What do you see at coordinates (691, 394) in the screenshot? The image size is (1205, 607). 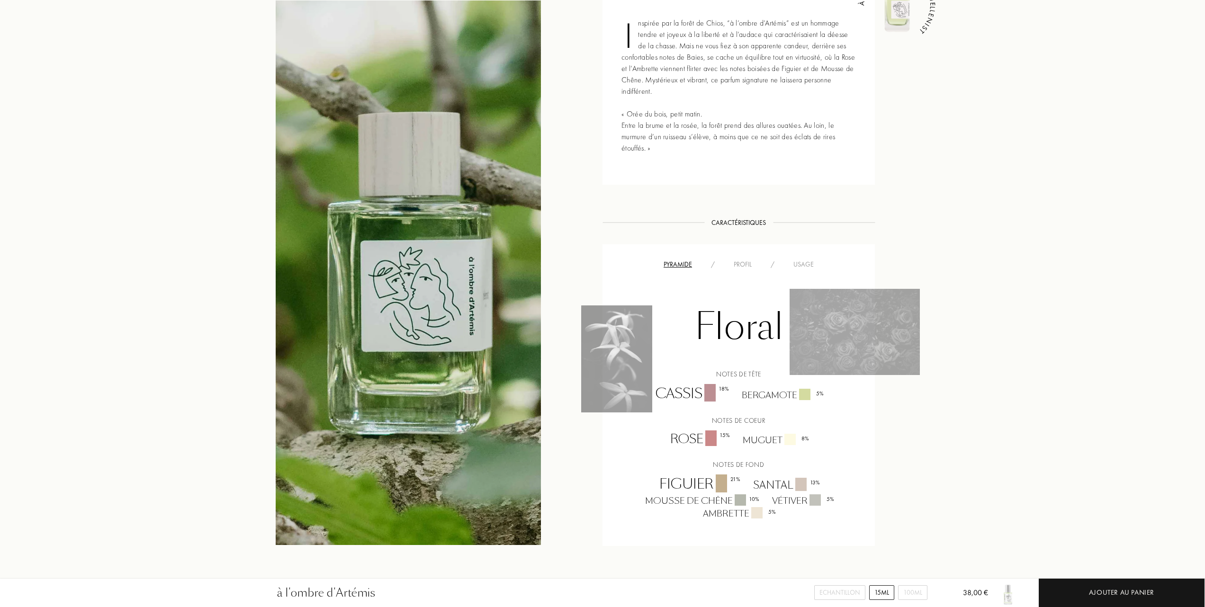 I see `div: Cassis` at bounding box center [691, 394].